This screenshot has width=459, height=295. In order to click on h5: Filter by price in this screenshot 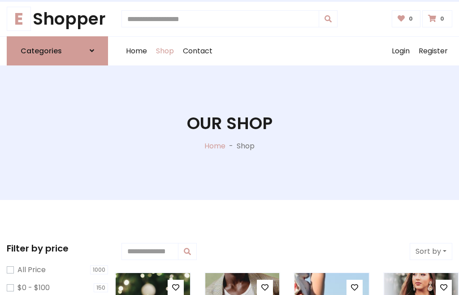, I will do `click(57, 249)`.